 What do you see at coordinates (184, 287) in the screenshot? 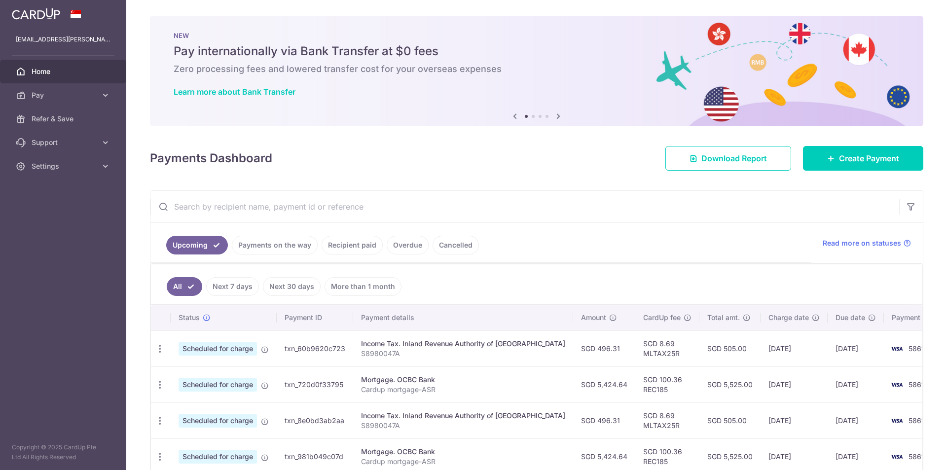
I see `a: All` at bounding box center [184, 287].